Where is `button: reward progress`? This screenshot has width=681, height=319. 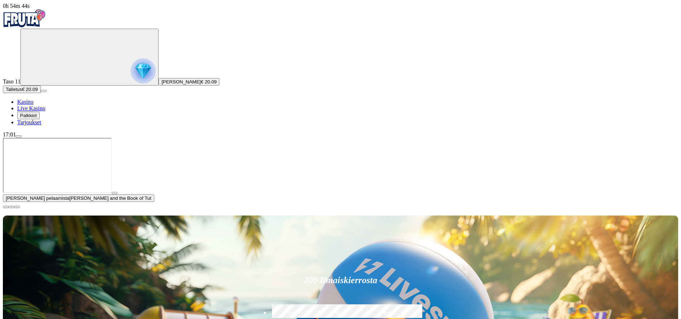 button: reward progress is located at coordinates (90, 57).